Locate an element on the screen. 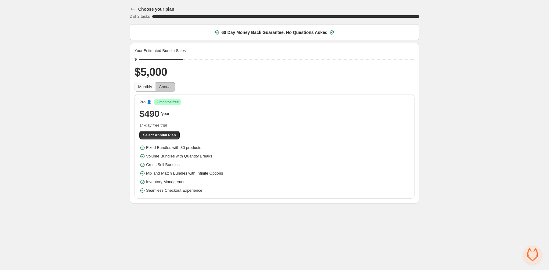  h3: Choose your plan is located at coordinates (156, 9).